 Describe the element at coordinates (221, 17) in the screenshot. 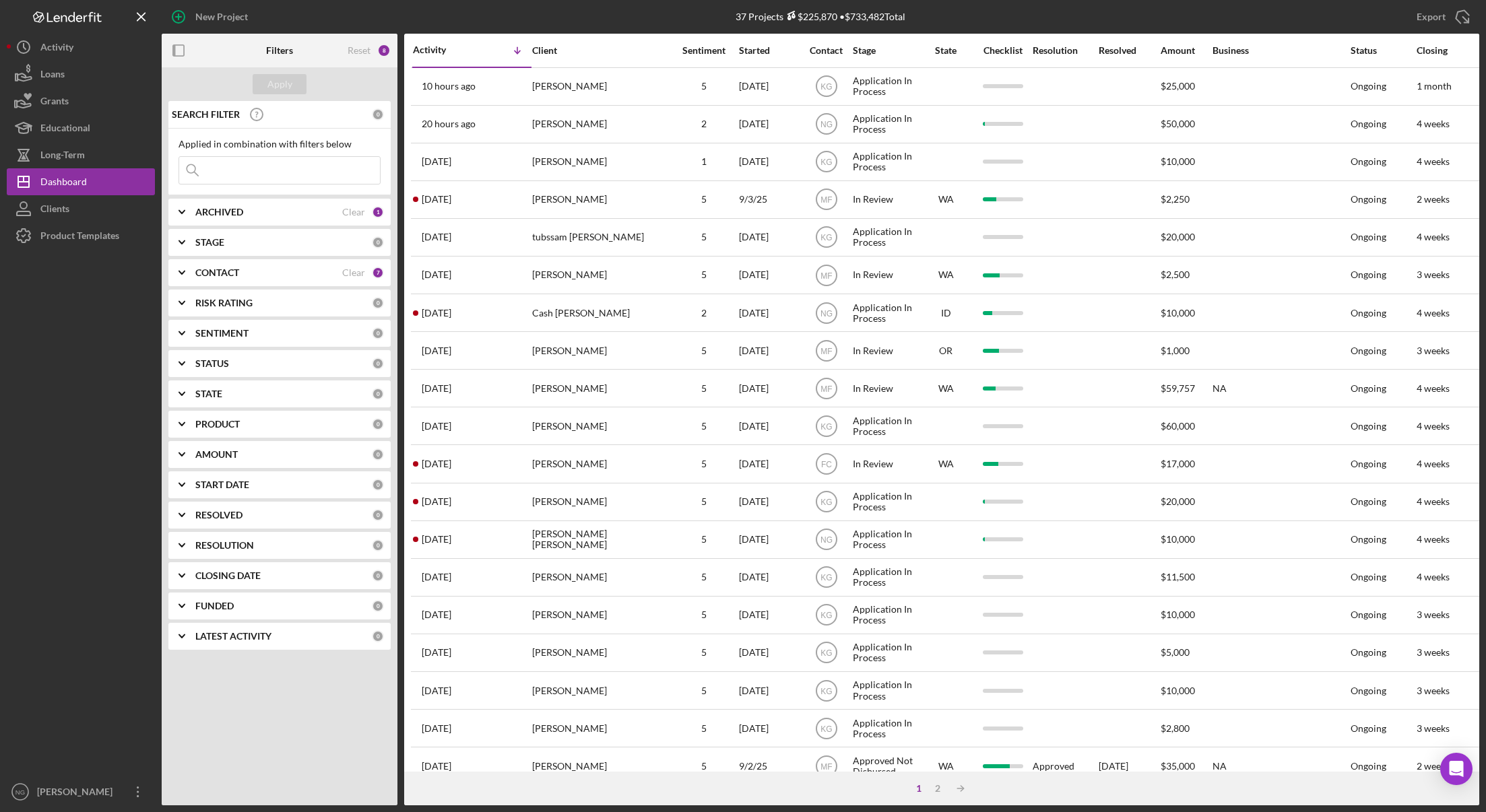

I see `div: New Project` at that location.